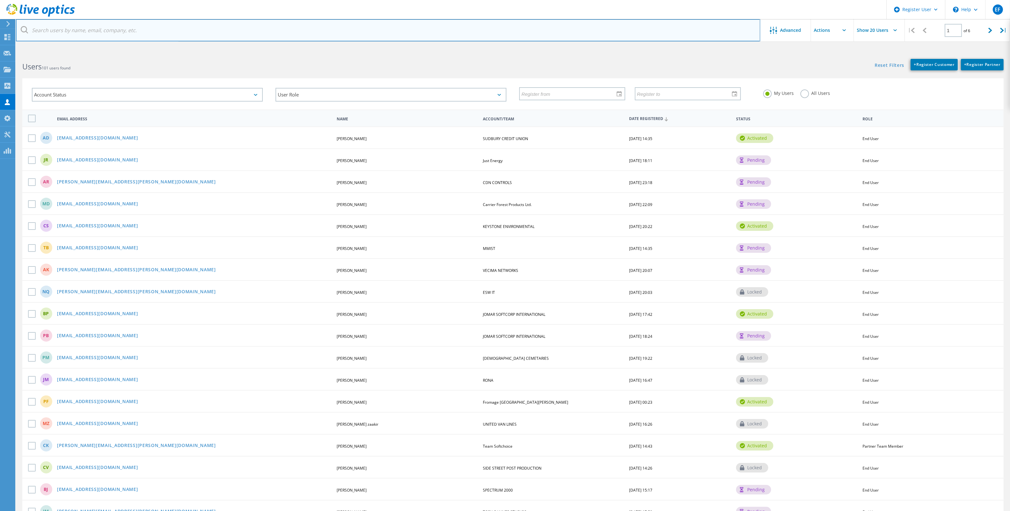  What do you see at coordinates (388, 30) in the screenshot?
I see `input: Search users by name, email, company, etc.` at bounding box center [388, 30].